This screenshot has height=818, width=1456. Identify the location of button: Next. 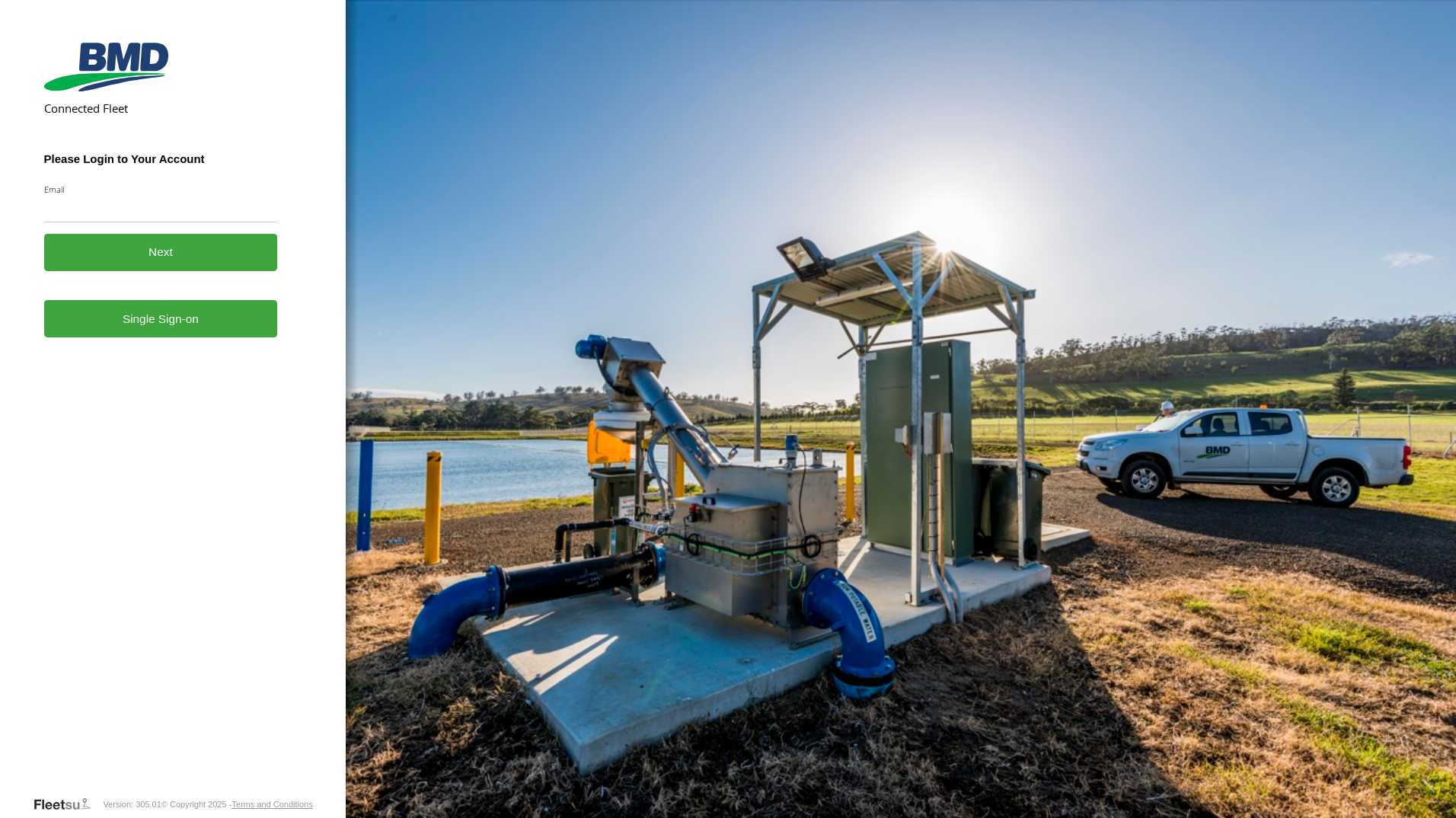
(161, 252).